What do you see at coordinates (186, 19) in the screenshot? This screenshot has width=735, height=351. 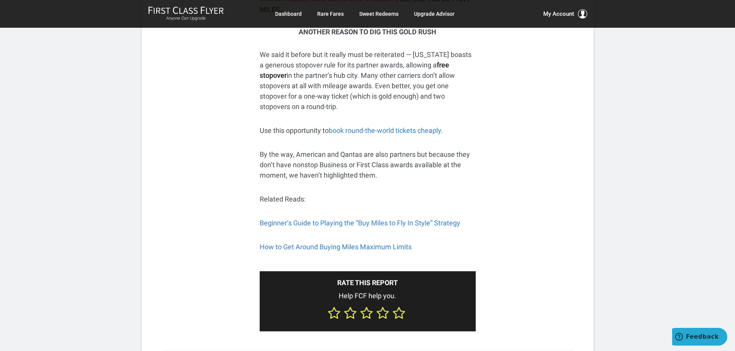 I see `small: Anyone Can Upgrade` at bounding box center [186, 19].